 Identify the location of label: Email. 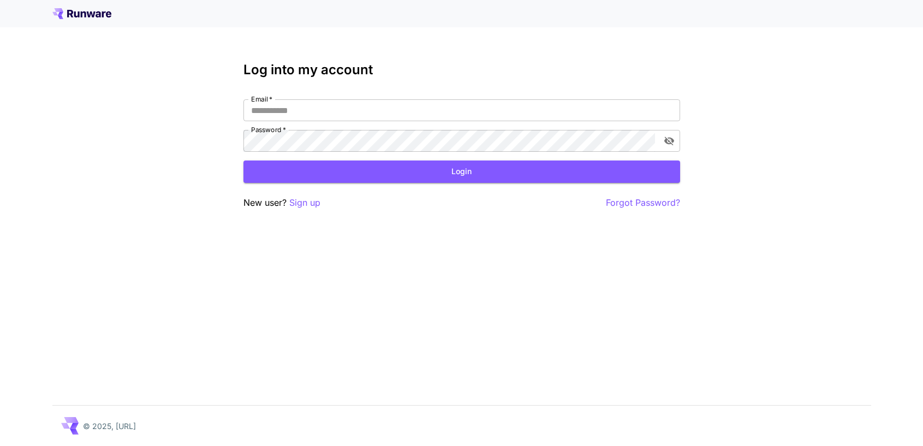
(262, 99).